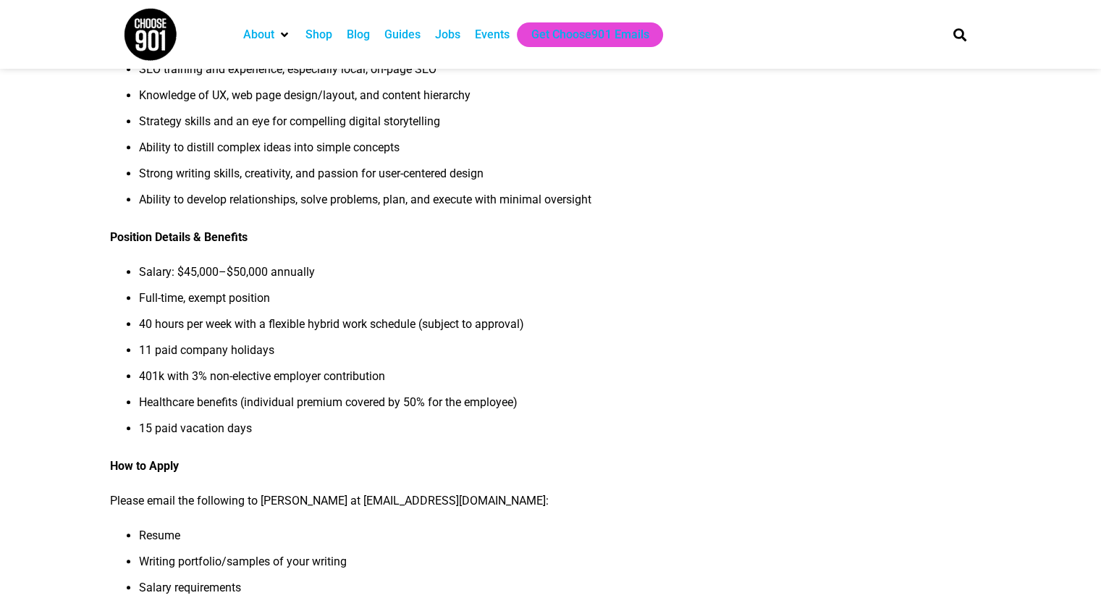  What do you see at coordinates (492, 35) in the screenshot?
I see `div: Events` at bounding box center [492, 35].